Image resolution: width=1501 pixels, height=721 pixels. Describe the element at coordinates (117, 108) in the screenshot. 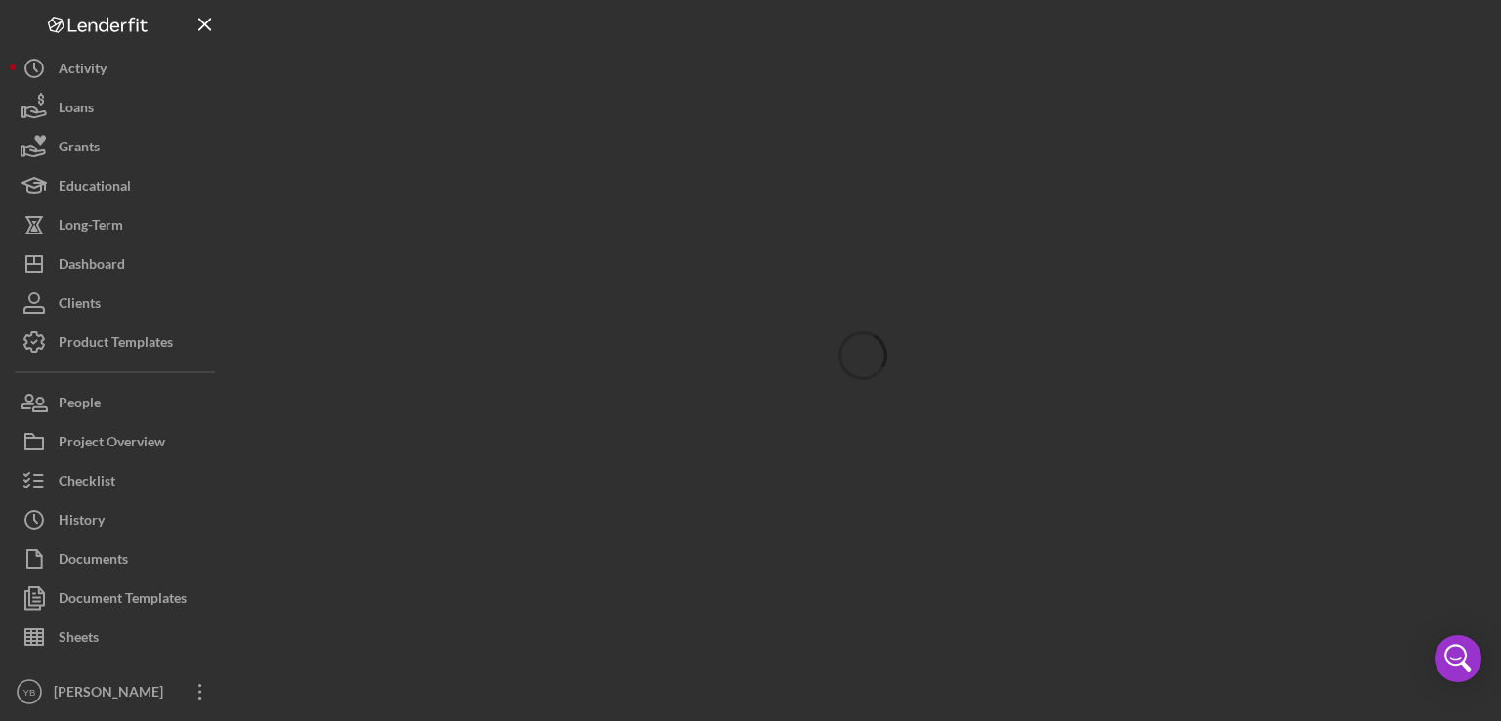

I see `button: Loans` at that location.